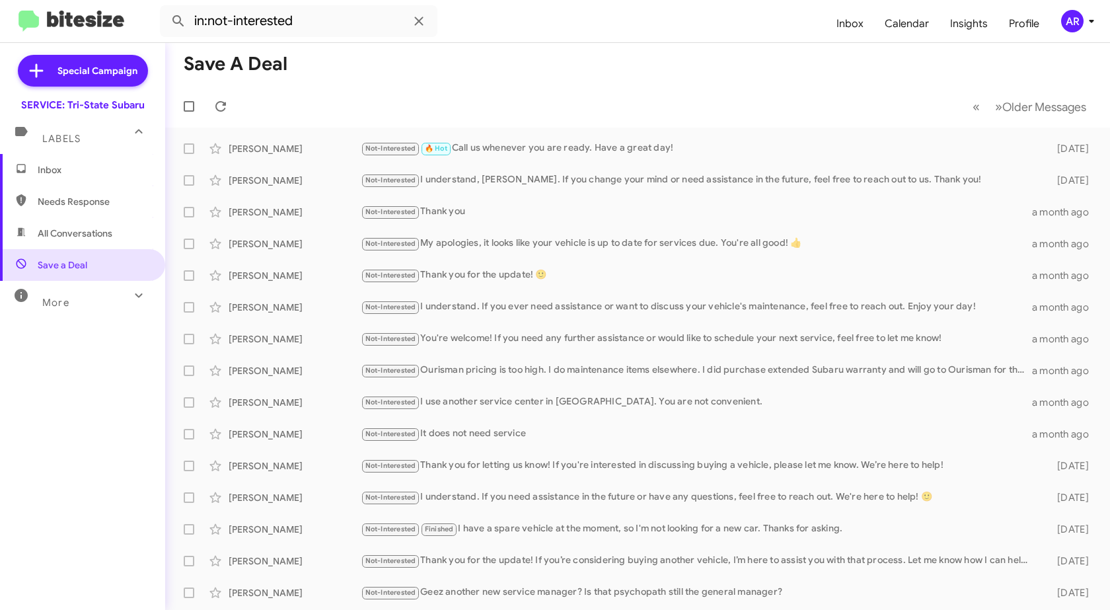 Image resolution: width=1110 pixels, height=610 pixels. I want to click on div: You're welcome! If you need any further assistance or would like to schedule your next service, f..., so click(696, 338).